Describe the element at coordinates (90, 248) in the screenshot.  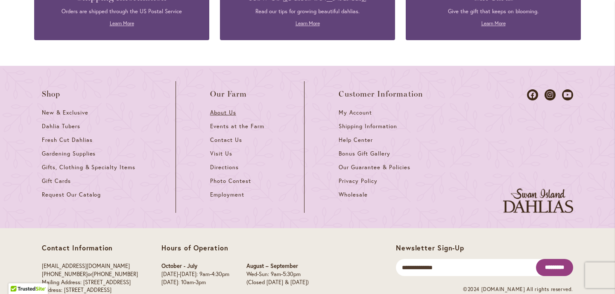
I see `p: Contact Information` at that location.